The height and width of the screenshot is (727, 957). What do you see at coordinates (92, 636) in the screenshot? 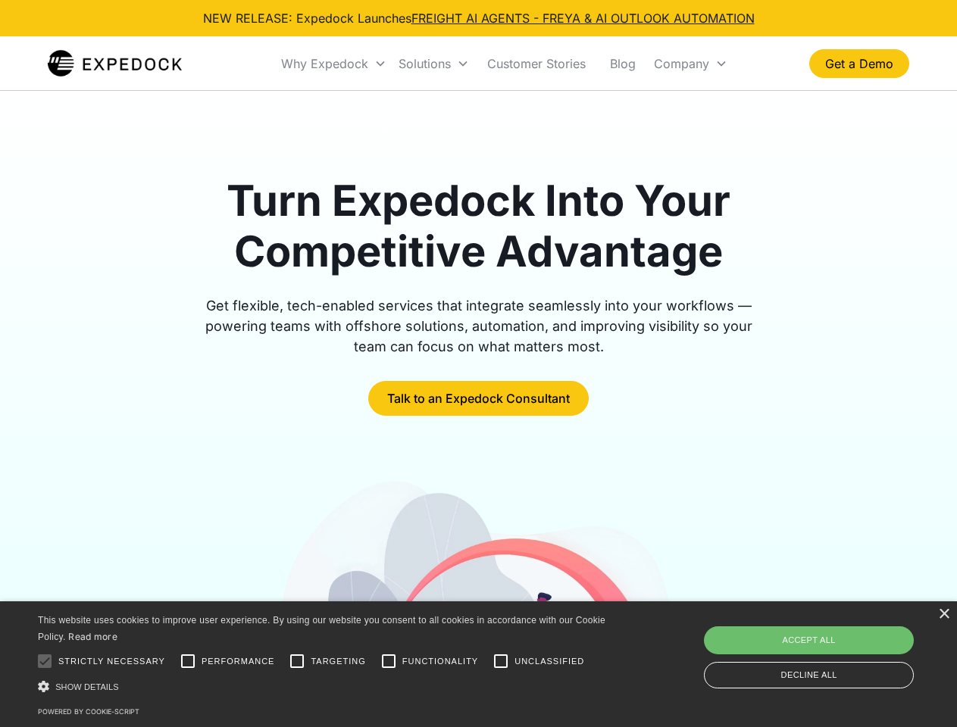
I see `a: Read more` at bounding box center [92, 636].